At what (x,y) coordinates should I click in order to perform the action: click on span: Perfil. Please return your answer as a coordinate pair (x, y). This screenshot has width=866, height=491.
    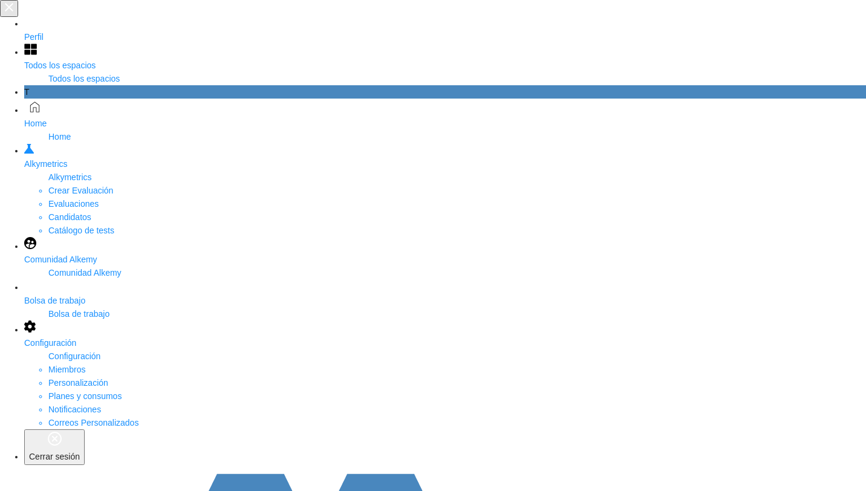
    Looking at the image, I should click on (34, 37).